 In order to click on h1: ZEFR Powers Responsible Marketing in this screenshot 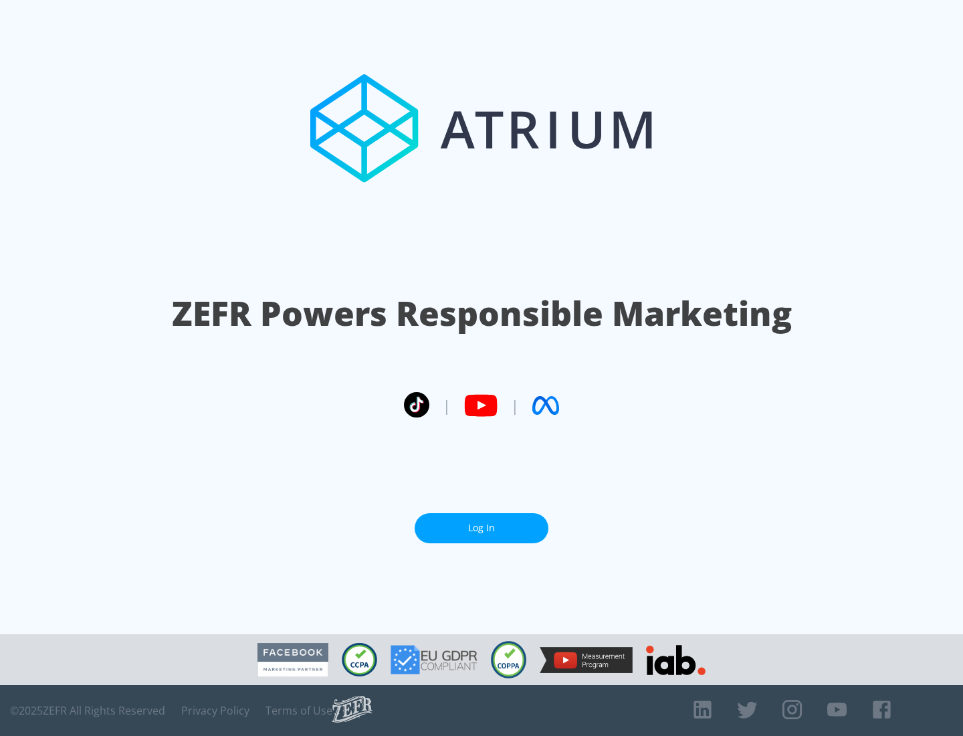, I will do `click(482, 313)`.